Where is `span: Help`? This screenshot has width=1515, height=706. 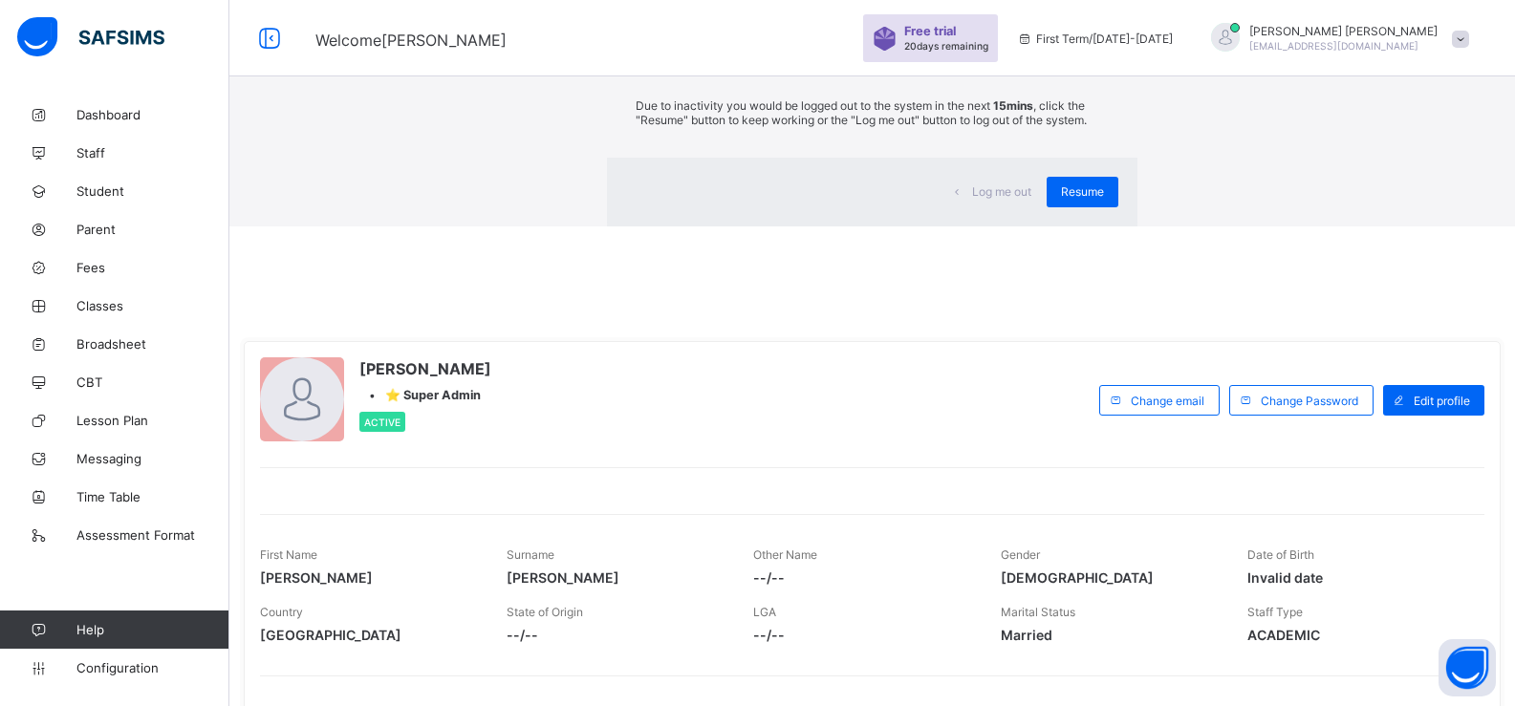
span: Help is located at coordinates (152, 630).